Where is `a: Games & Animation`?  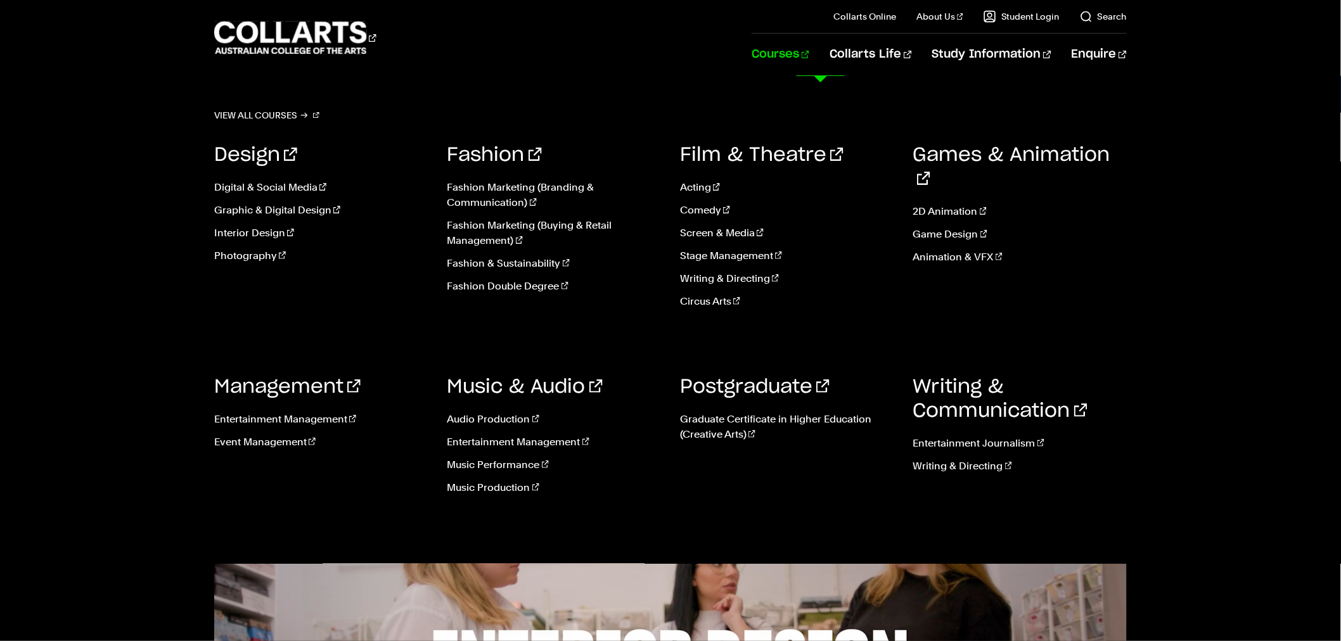
a: Games & Animation is located at coordinates (1011, 167).